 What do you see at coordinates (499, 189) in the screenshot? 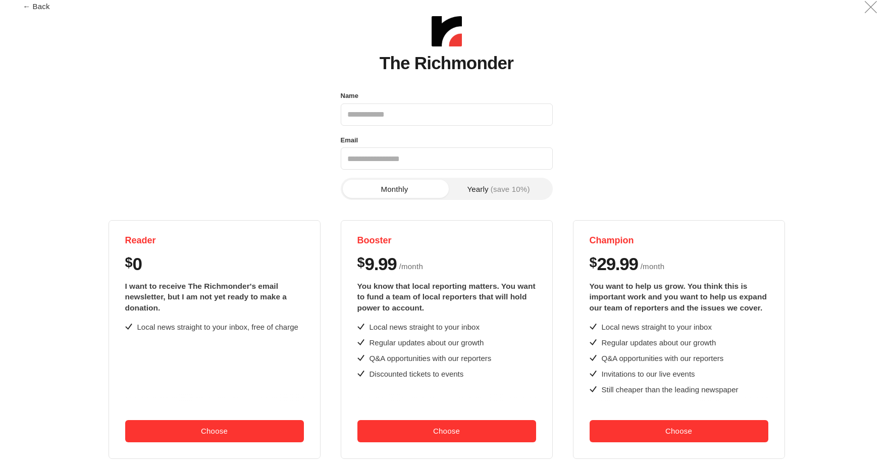
I see `button: Yearly(save 10%)` at bounding box center [499, 189].